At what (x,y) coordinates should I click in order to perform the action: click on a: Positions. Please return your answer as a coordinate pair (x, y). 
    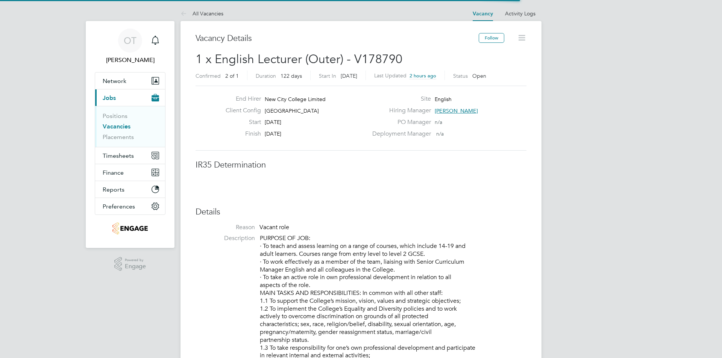
    Looking at the image, I should click on (115, 116).